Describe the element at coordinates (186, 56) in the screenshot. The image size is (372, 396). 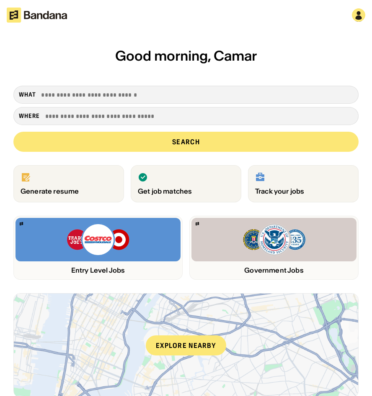
I see `span: Good morning, Camar` at that location.